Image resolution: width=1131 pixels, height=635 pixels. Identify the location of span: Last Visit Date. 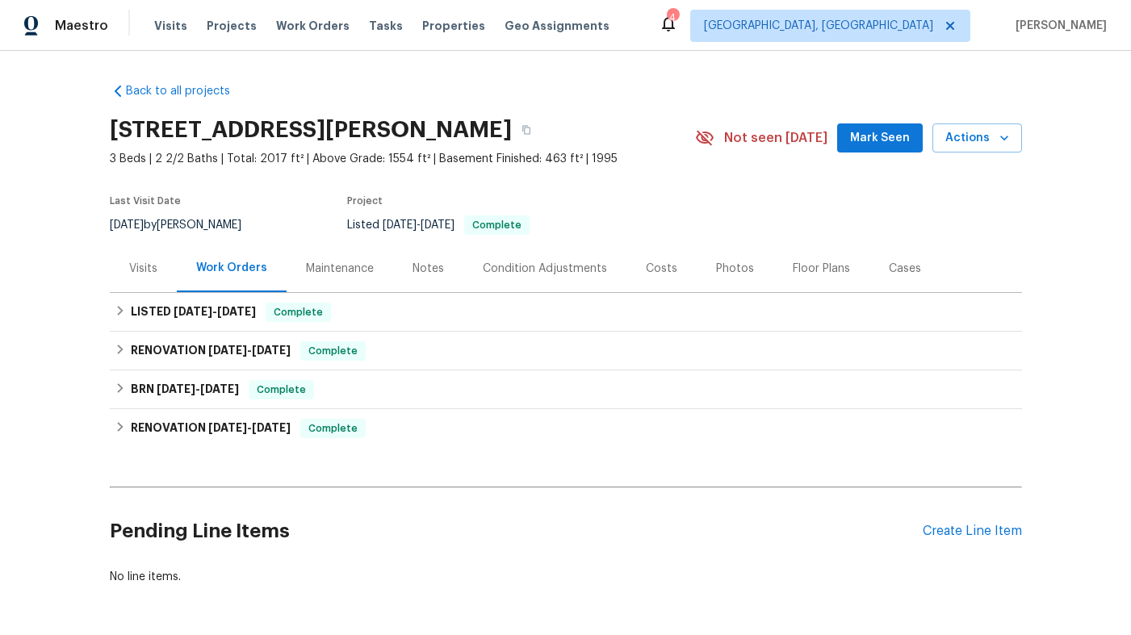
(145, 201).